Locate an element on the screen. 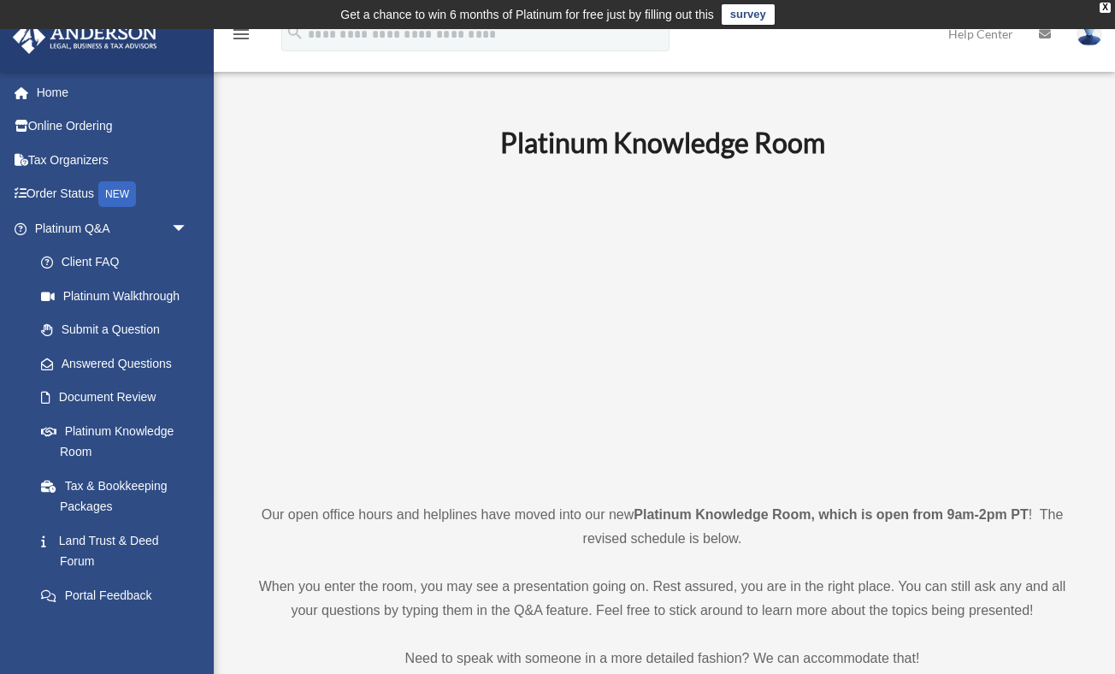  a: Submit a Question is located at coordinates (119, 330).